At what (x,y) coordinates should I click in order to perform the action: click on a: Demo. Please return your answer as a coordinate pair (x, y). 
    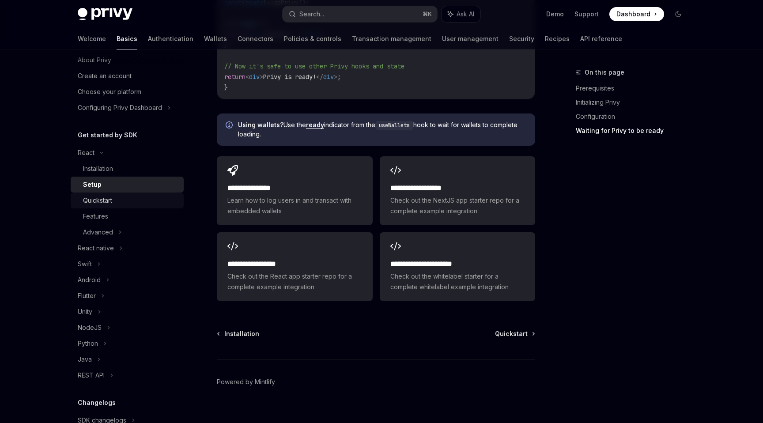
    Looking at the image, I should click on (555, 14).